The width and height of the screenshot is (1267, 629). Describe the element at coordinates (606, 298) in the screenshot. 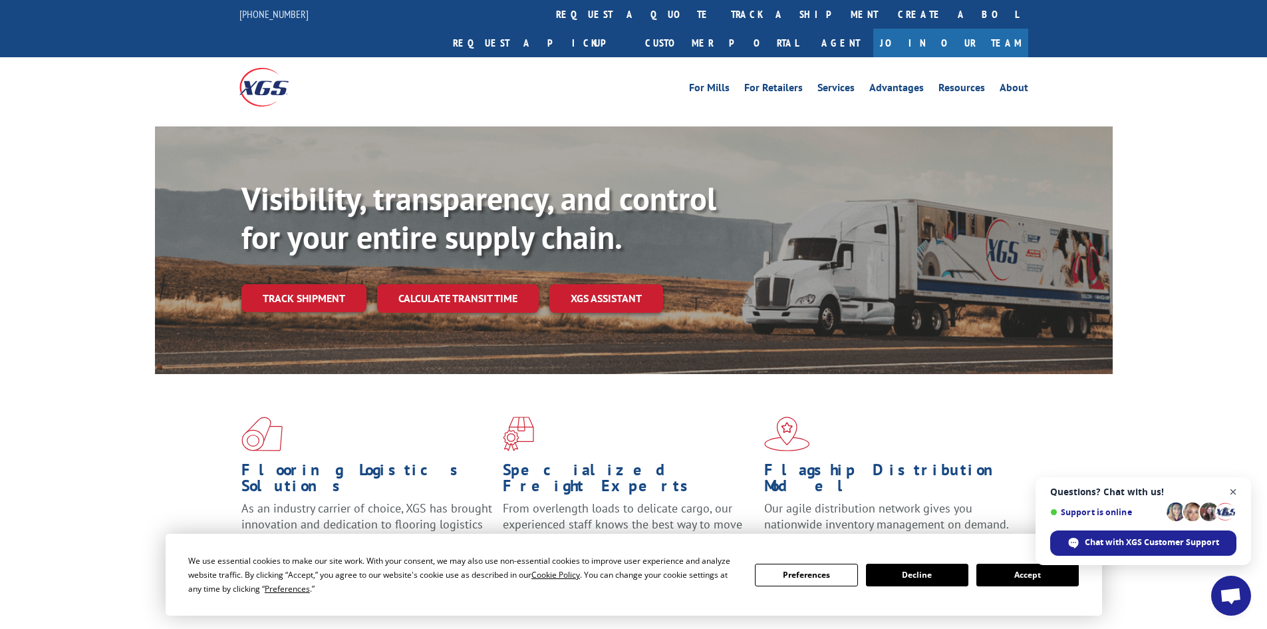

I see `a: XGS ASSISTANT` at that location.